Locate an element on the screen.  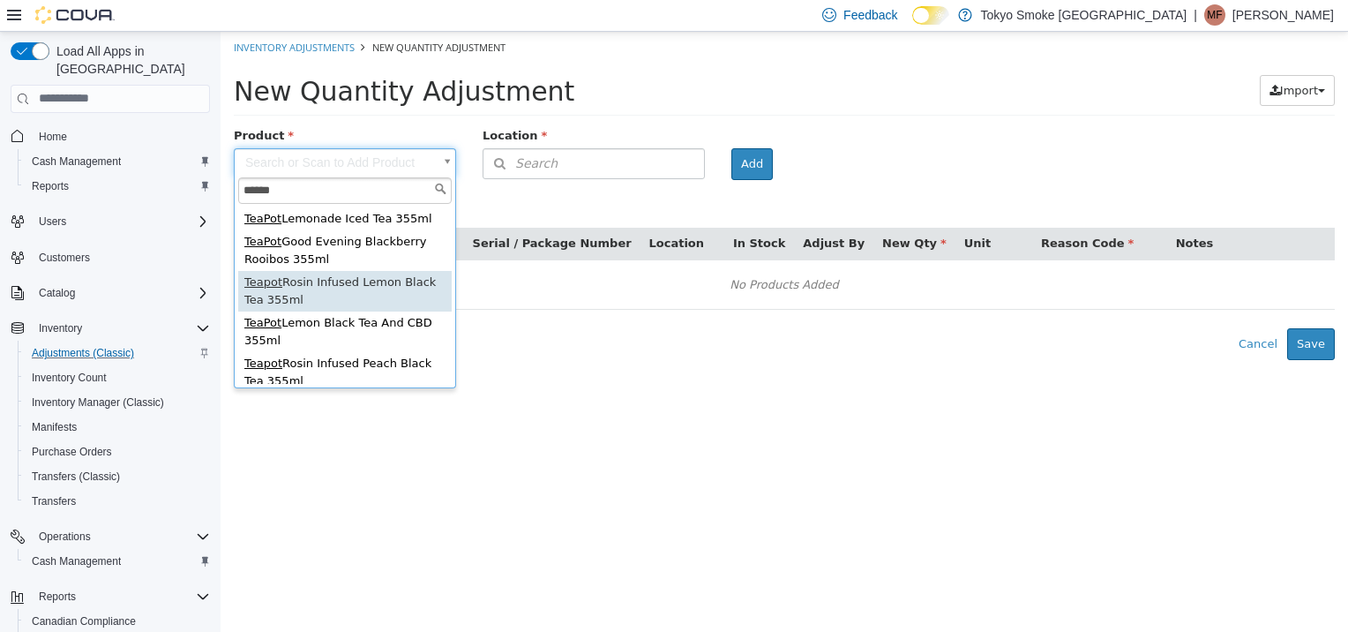
a: Adjustments (Classic) is located at coordinates (83, 353).